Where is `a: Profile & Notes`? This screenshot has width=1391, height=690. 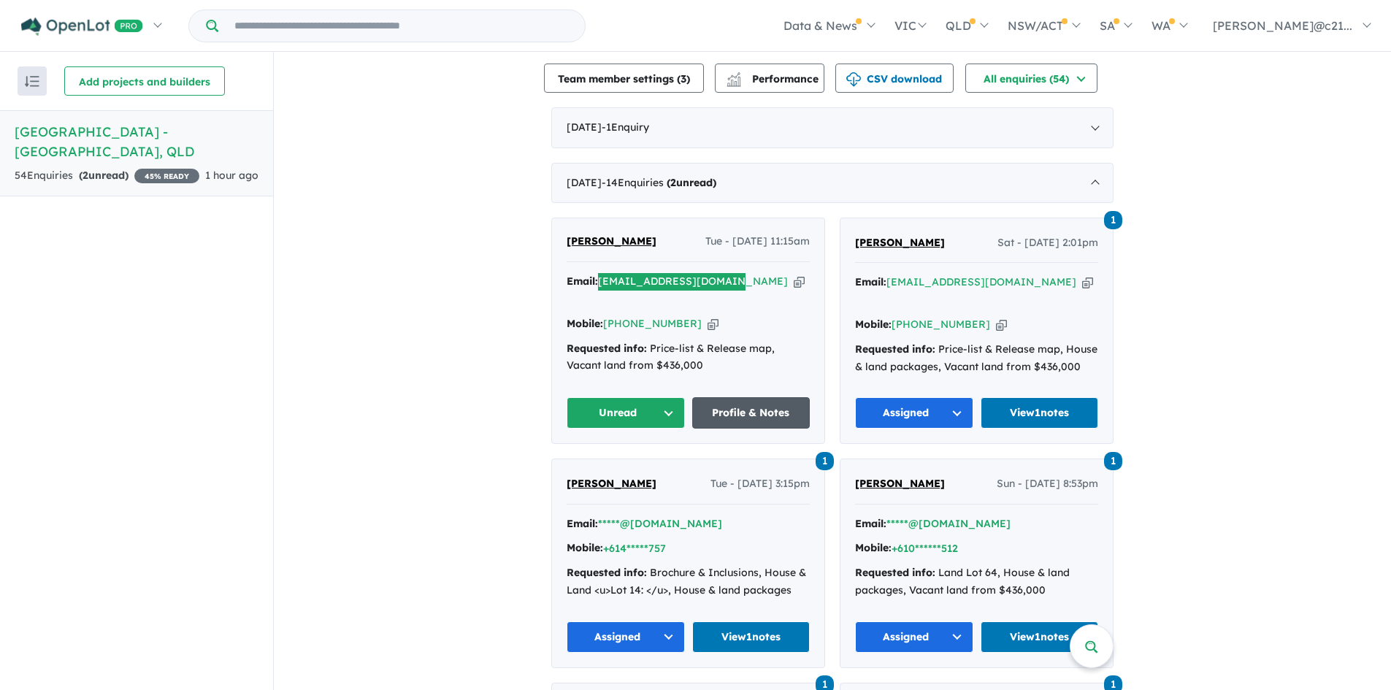 a: Profile & Notes is located at coordinates (752, 413).